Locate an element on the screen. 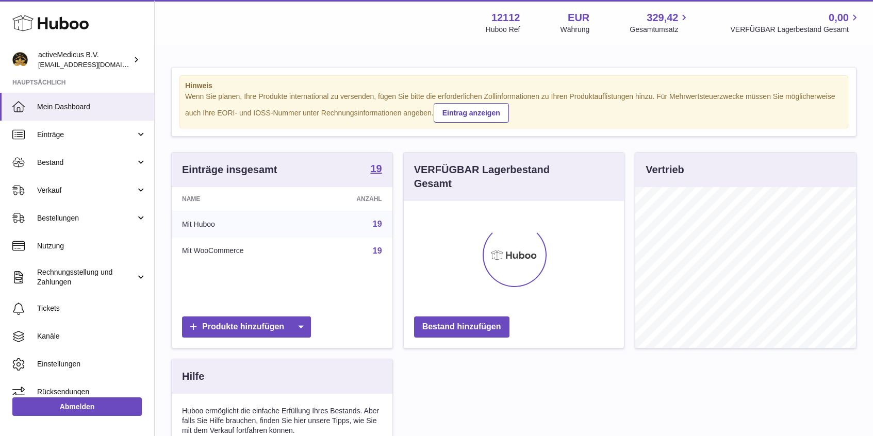  a: 0,00 VERFÜGBAR Lagerbestand Gesamt is located at coordinates (795, 23).